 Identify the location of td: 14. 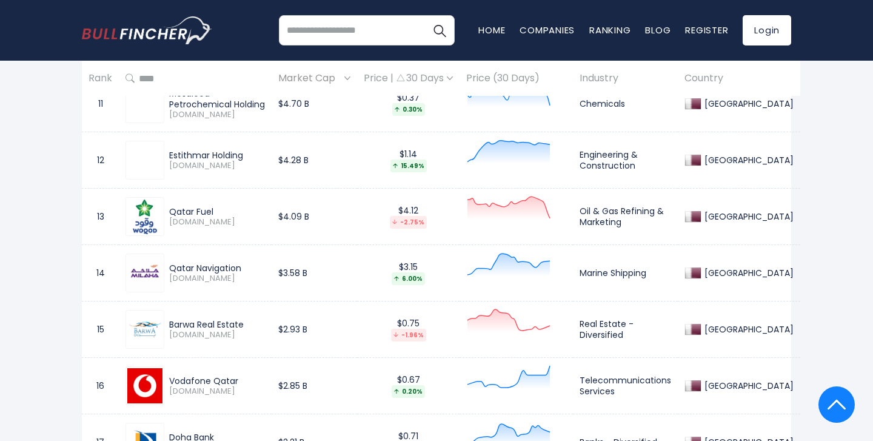
(100, 273).